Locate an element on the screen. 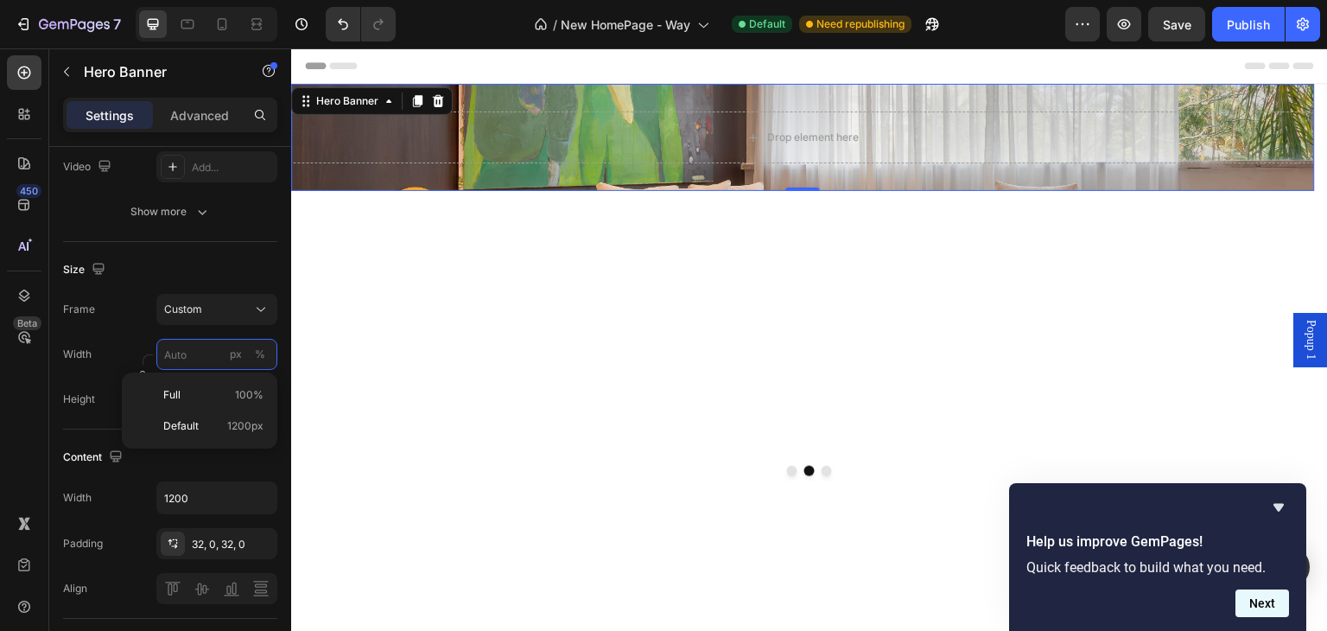 This screenshot has width=1327, height=631. p: Settings is located at coordinates (110, 115).